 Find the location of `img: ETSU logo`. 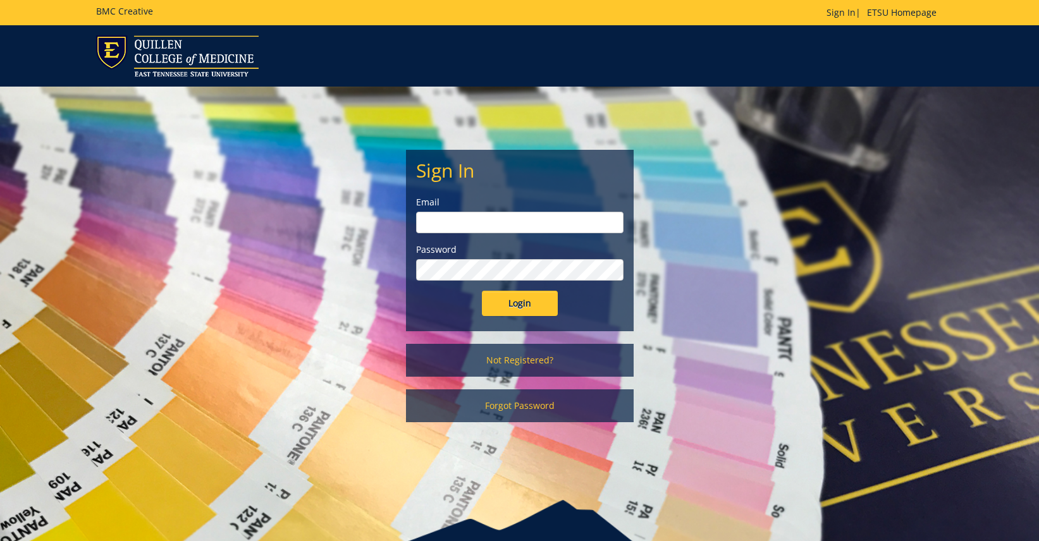

img: ETSU logo is located at coordinates (177, 56).